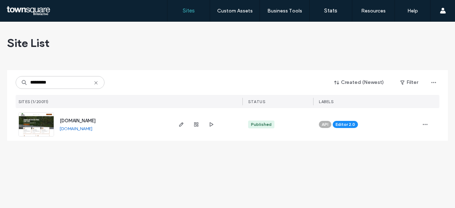 This screenshot has width=455, height=208. What do you see at coordinates (235, 11) in the screenshot?
I see `label: Custom Assets` at bounding box center [235, 11].